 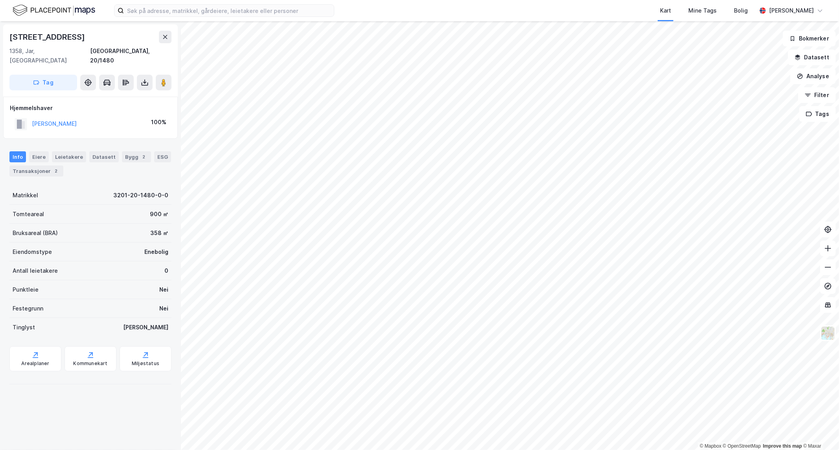 I want to click on div: Antall leietakere, so click(x=35, y=271).